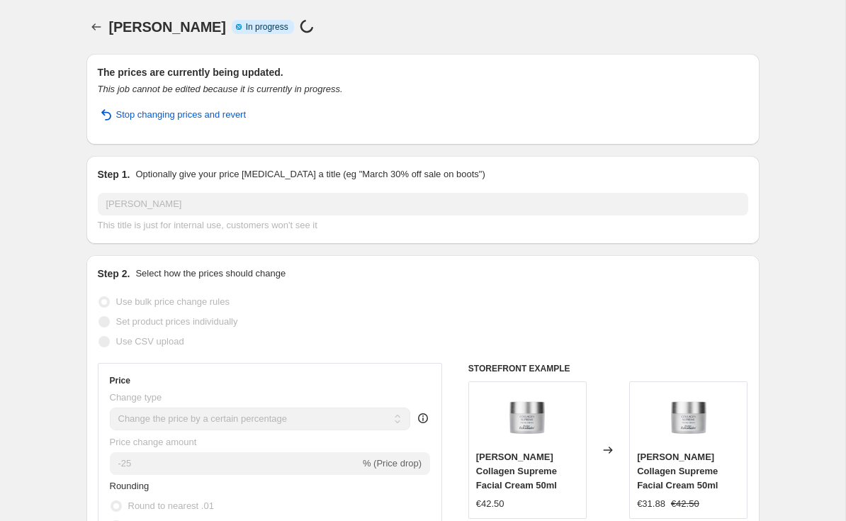  Describe the element at coordinates (153, 441) in the screenshot. I see `span: Price change amount` at that location.